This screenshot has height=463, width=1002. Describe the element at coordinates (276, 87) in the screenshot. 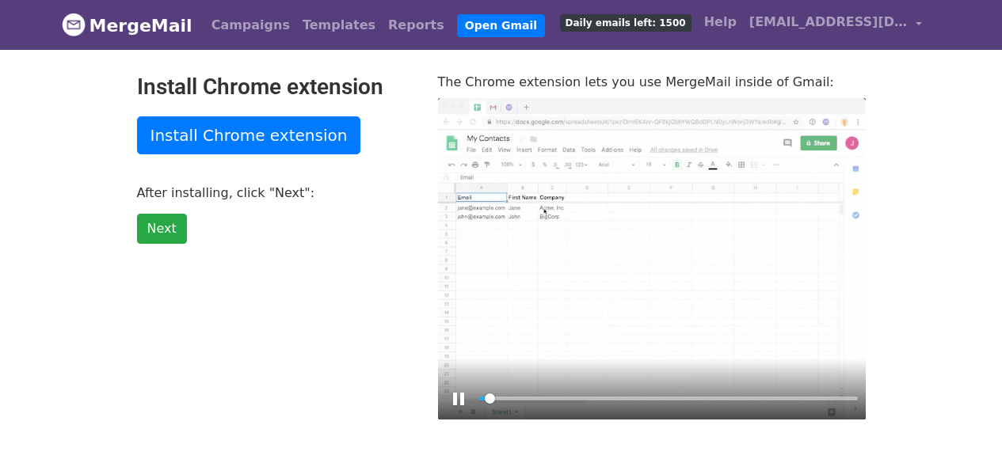

I see `h2: Install Chrome extension` at that location.